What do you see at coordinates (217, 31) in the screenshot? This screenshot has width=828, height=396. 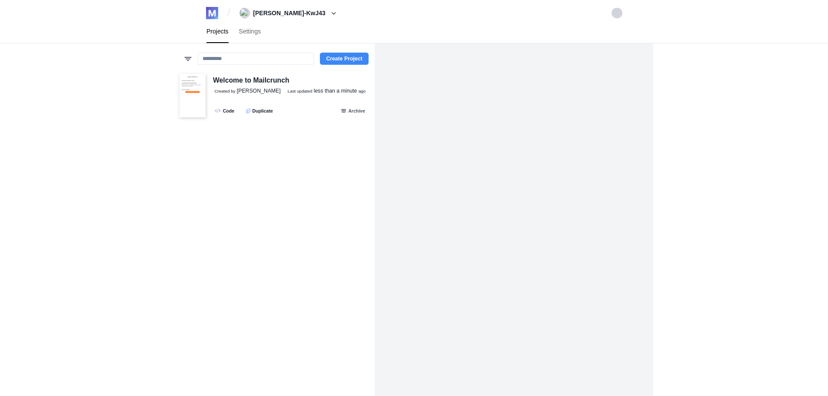 I see `a: Projects` at bounding box center [217, 31].